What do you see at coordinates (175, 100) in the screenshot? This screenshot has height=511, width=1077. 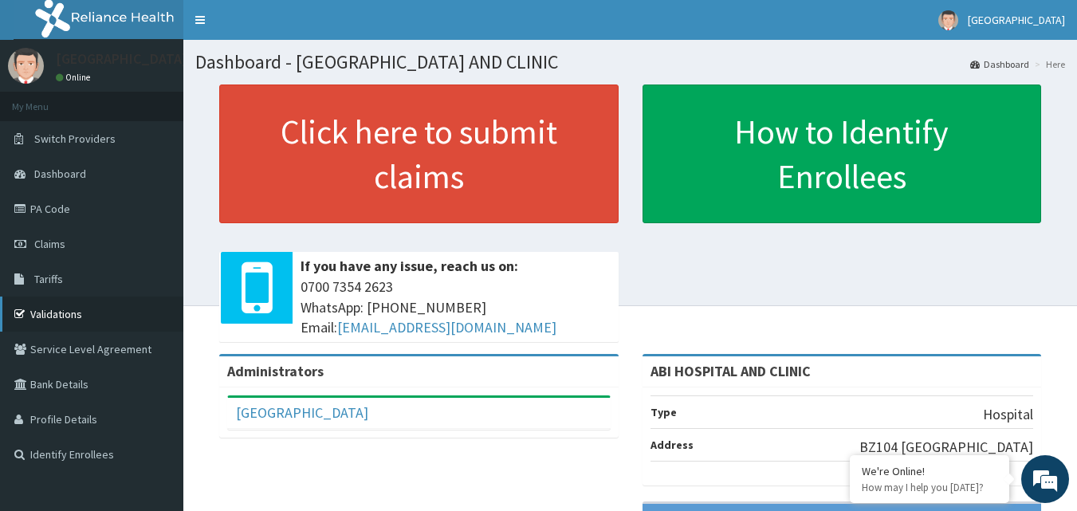 I see `div: Chat with us now` at bounding box center [175, 100].